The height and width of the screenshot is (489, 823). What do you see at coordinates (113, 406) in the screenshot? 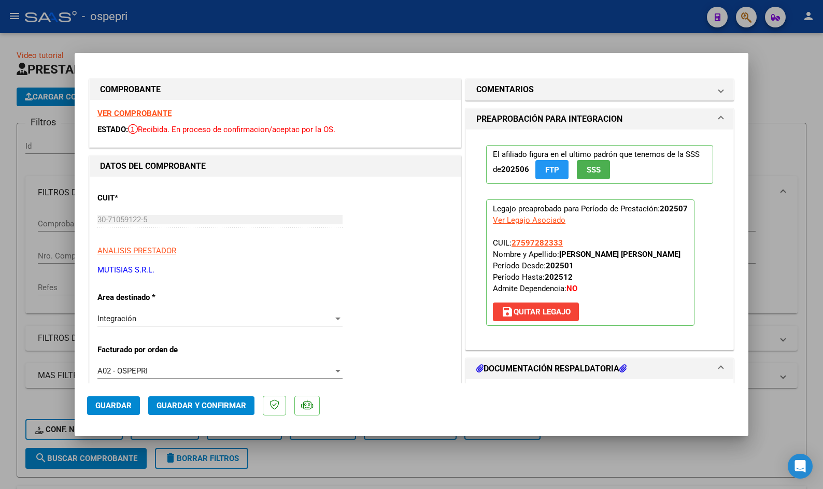
I see `span: Guardar` at bounding box center [113, 406].